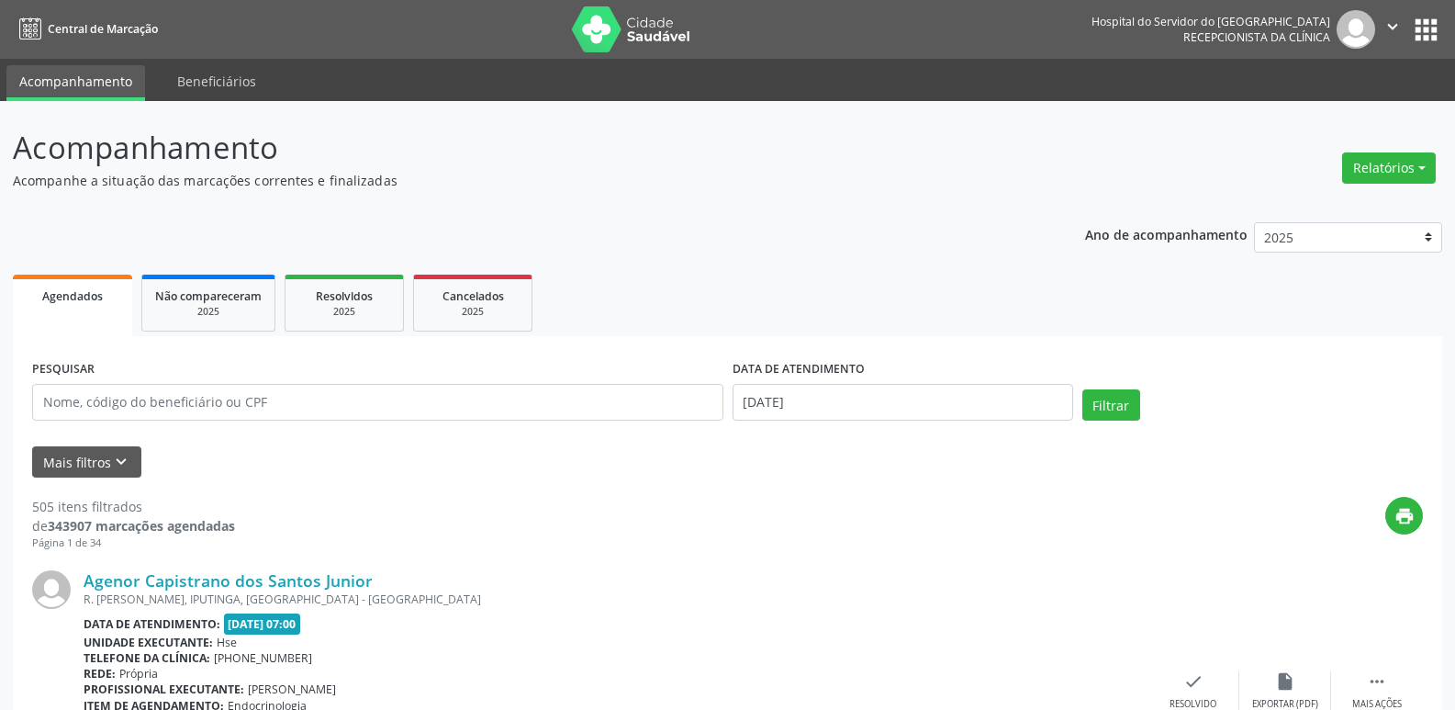  What do you see at coordinates (133, 506) in the screenshot?
I see `div: 505 itens filtrados` at bounding box center [133, 506].